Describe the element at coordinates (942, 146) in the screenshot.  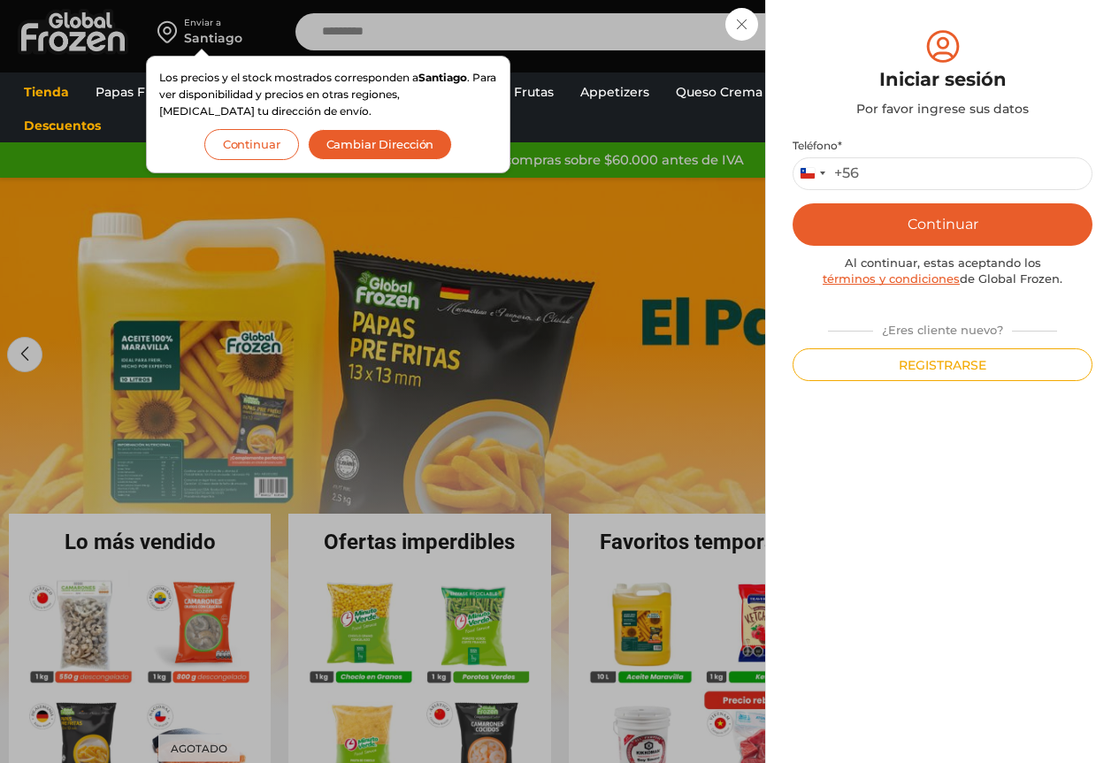
I see `label: Teléfono` at that location.